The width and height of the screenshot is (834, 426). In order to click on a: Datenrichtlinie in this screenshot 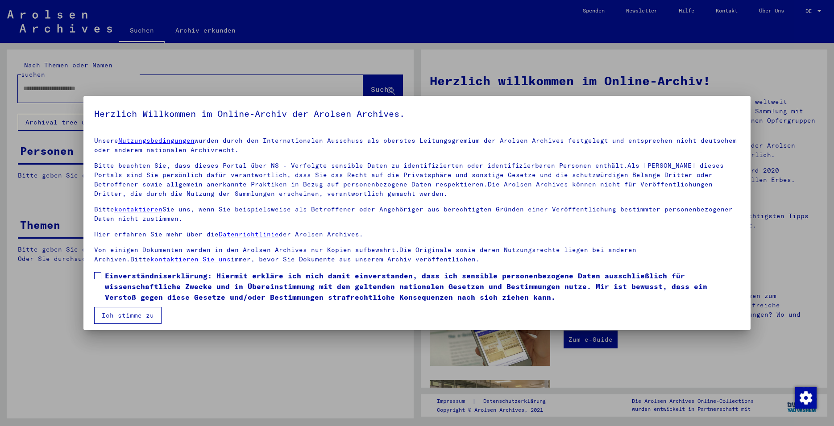, I will do `click(249, 234)`.